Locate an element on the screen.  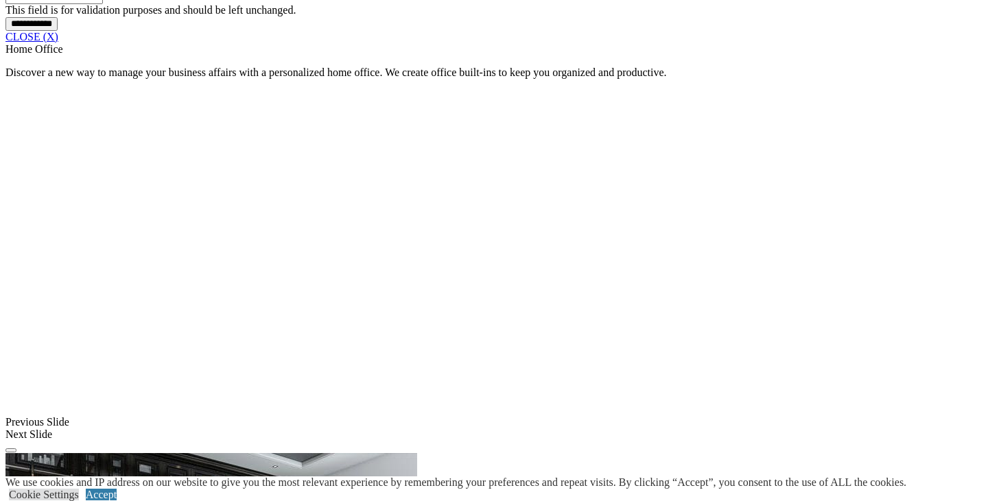
div: Previous Slide is located at coordinates (494, 422).